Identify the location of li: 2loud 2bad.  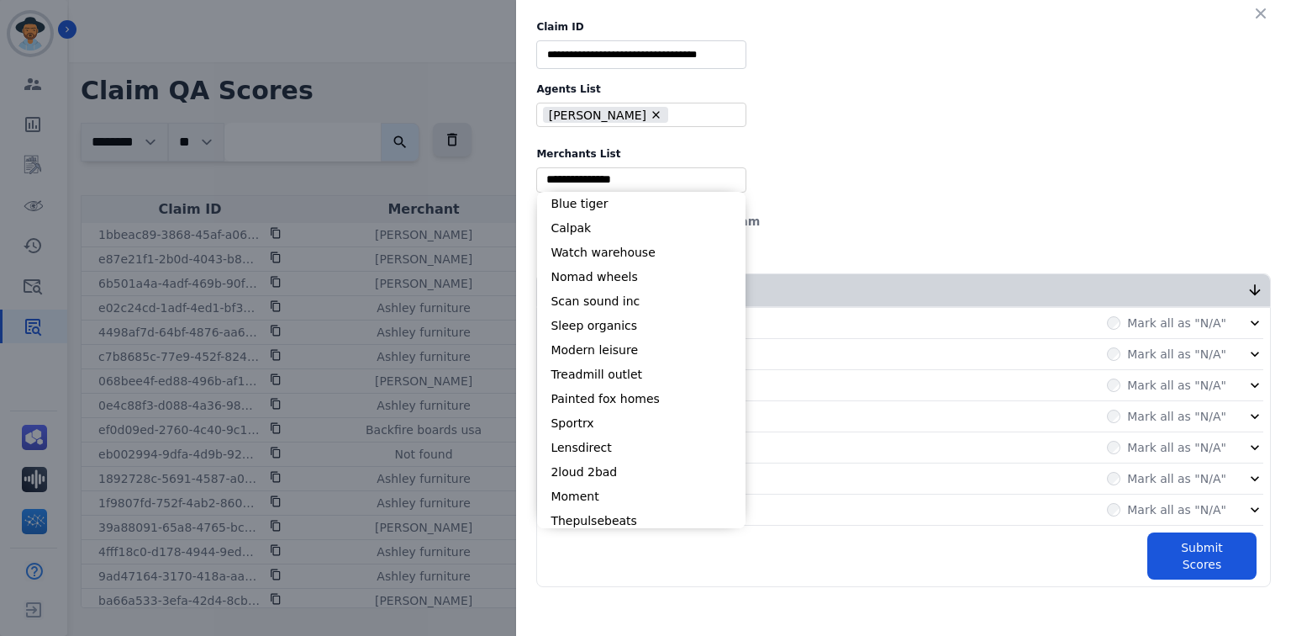
(641, 472).